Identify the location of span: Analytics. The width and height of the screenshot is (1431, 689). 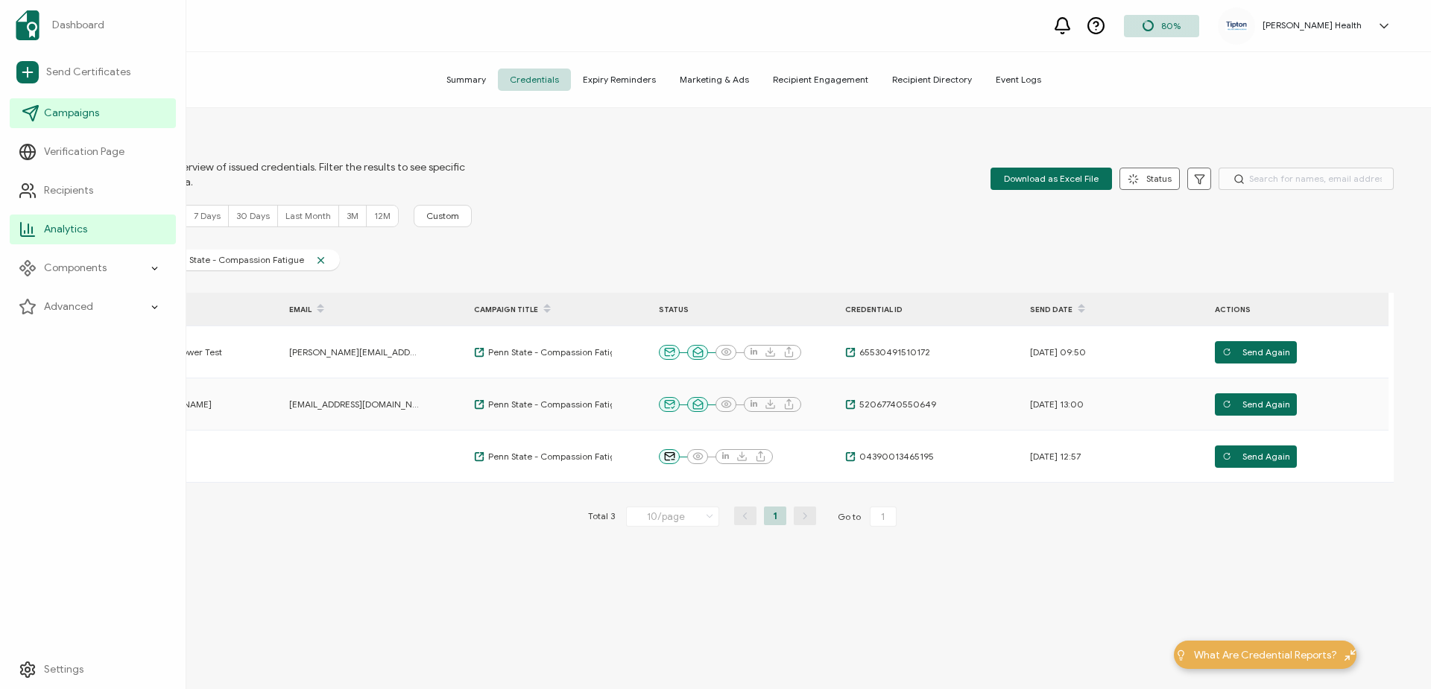
(66, 230).